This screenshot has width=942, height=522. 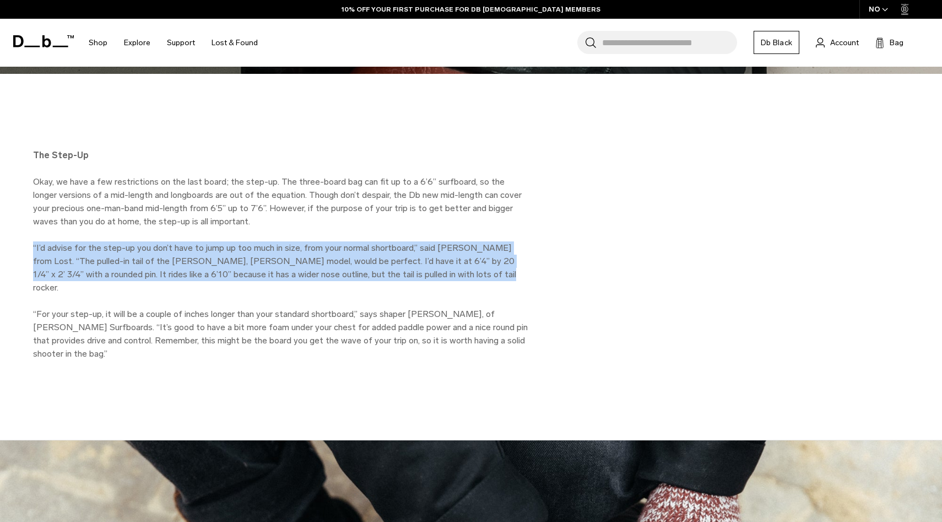 I want to click on a: Lost & Found, so click(x=235, y=42).